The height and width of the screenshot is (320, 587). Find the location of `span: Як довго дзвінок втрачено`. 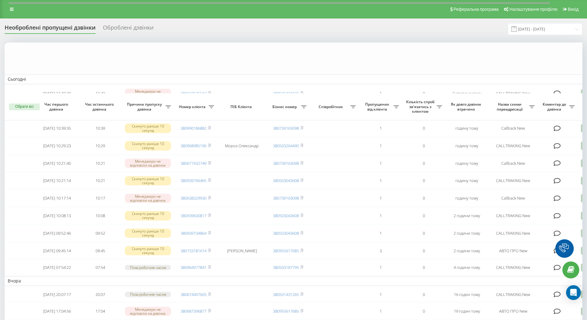

span: Як довго дзвінок втрачено is located at coordinates (467, 107).